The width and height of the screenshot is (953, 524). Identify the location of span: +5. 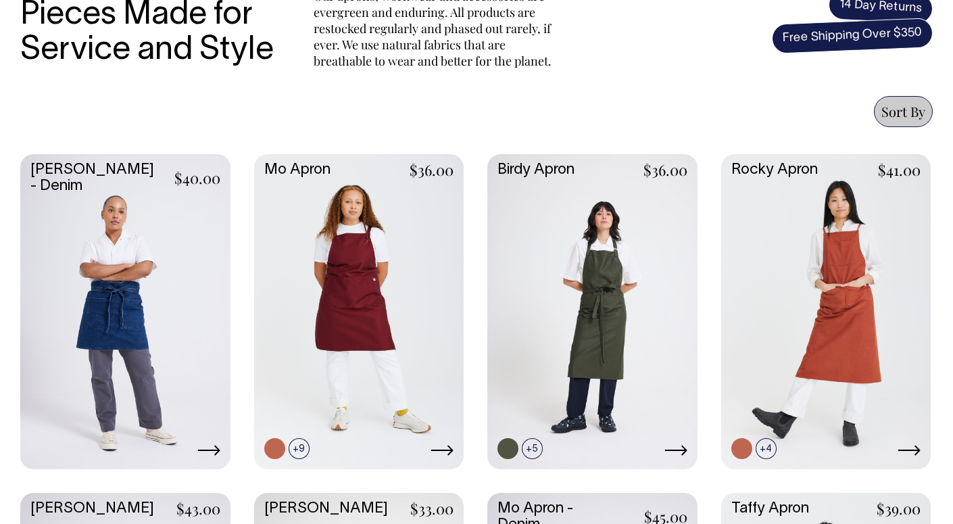
(532, 448).